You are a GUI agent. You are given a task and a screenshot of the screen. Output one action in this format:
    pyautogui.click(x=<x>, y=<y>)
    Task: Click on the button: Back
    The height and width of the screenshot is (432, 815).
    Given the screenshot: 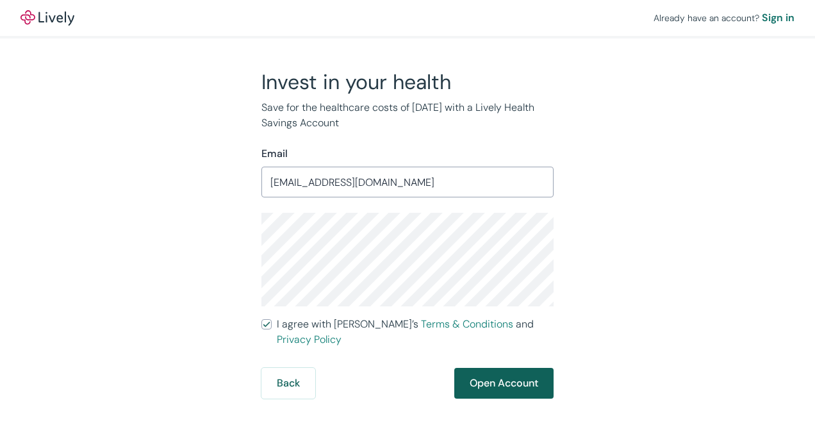 What is the action you would take?
    pyautogui.click(x=288, y=383)
    